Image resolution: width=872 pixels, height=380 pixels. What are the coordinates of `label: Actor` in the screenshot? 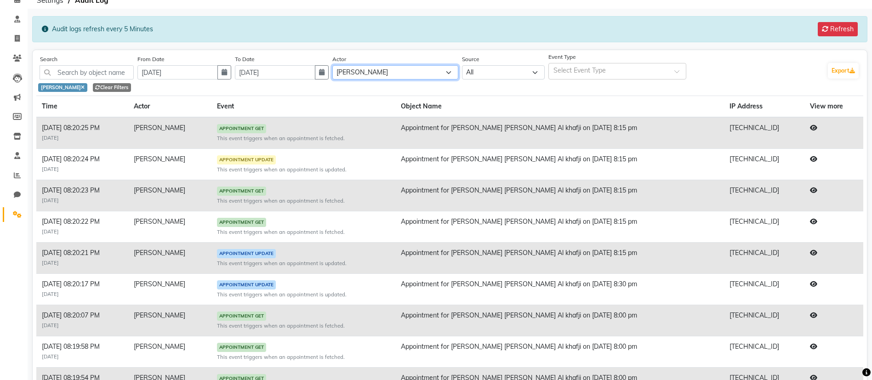 It's located at (395, 59).